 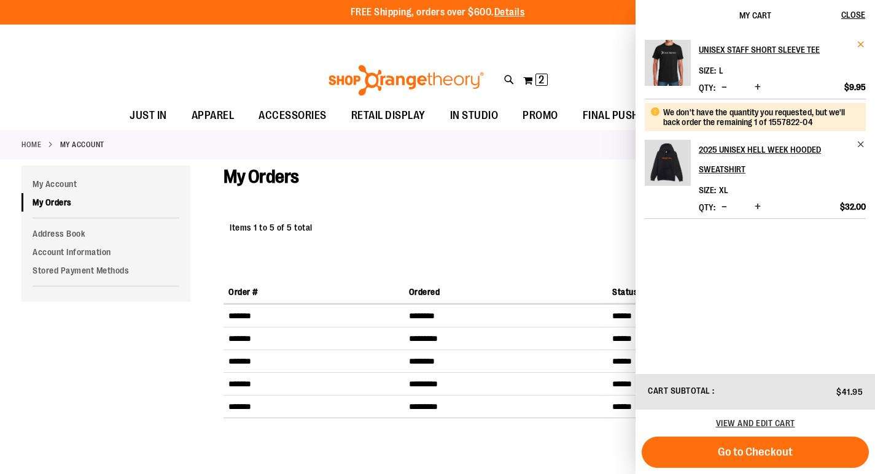 I want to click on h2: Unisex Staff Short Sleeve Tee, so click(x=773, y=50).